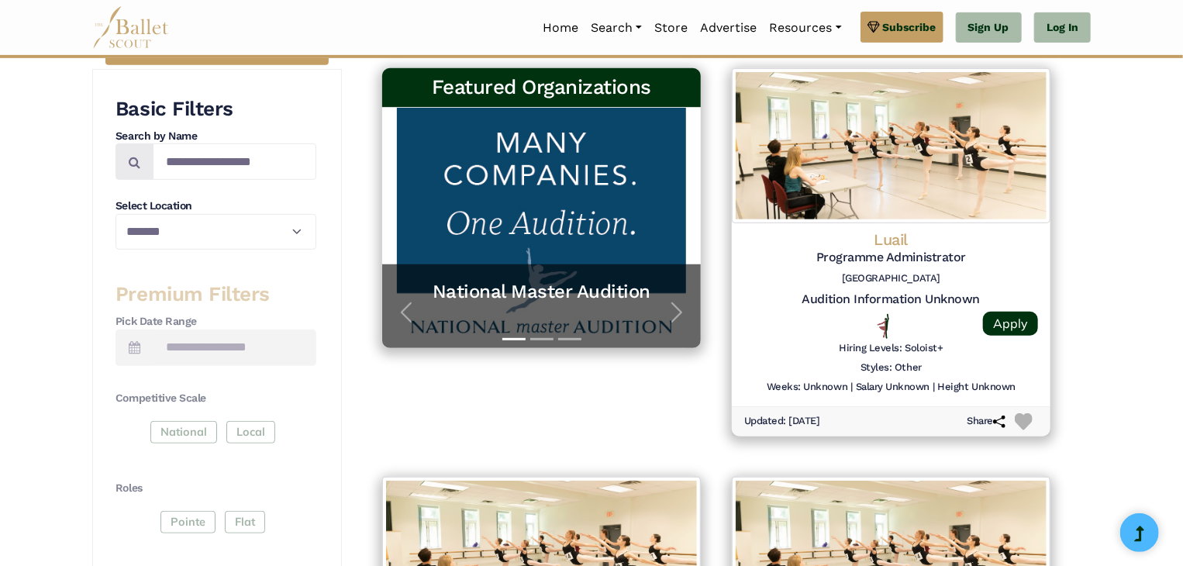 This screenshot has height=566, width=1183. What do you see at coordinates (541, 292) in the screenshot?
I see `a: National Master Audition` at bounding box center [541, 292].